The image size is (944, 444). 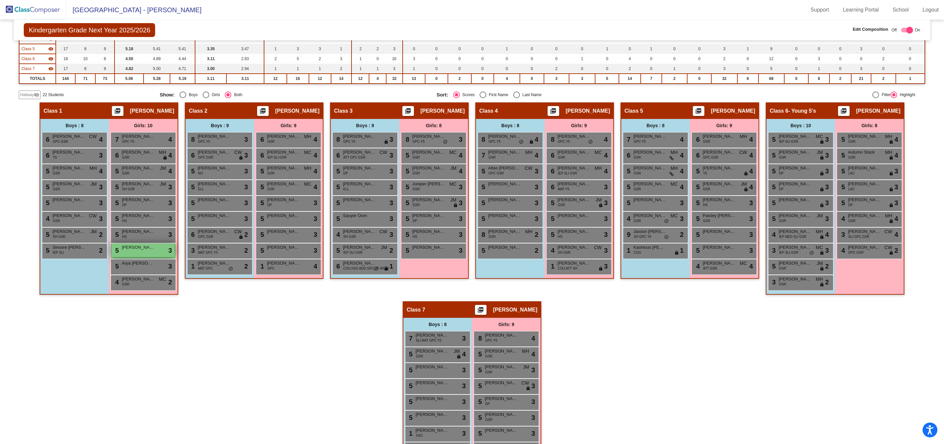 I want to click on a: Logout, so click(x=930, y=10).